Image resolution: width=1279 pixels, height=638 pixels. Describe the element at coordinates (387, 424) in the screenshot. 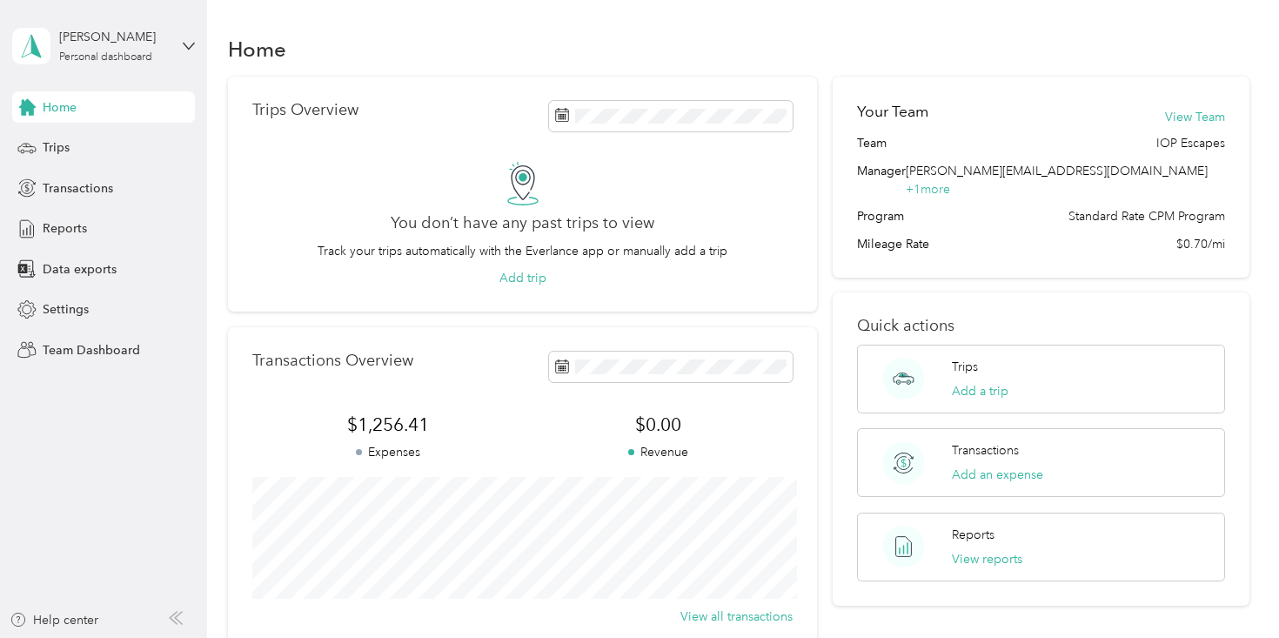

I see `span: $1,256.41` at that location.